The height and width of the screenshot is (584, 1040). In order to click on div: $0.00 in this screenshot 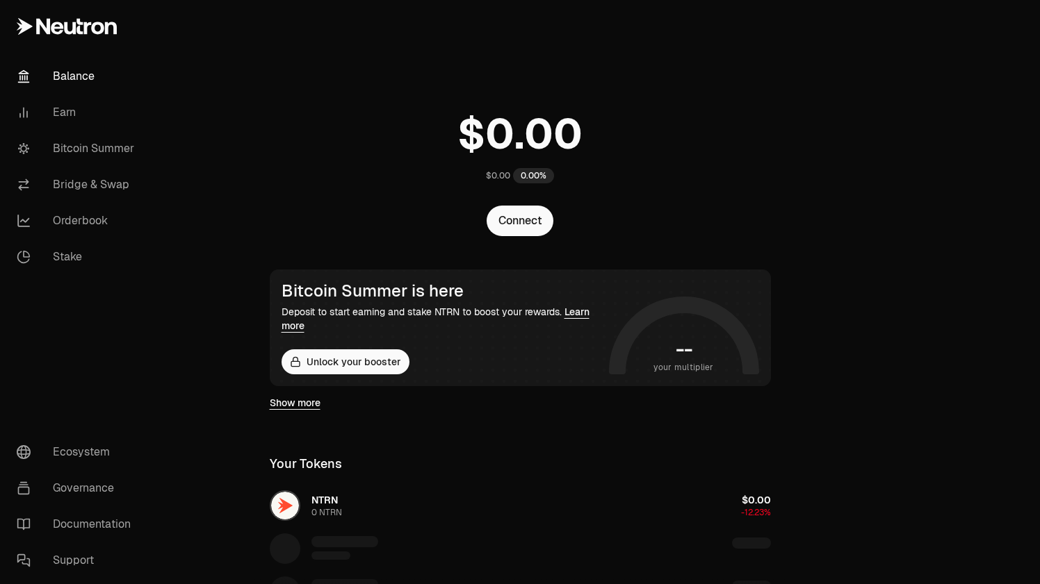, I will do `click(498, 176)`.